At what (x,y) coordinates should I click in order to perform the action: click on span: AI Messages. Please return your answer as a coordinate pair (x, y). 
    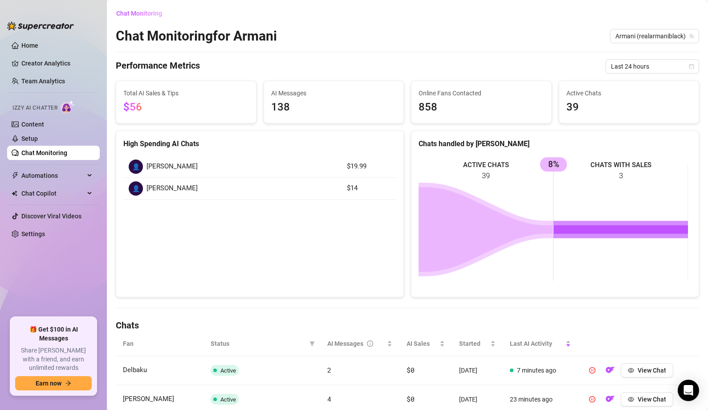
    Looking at the image, I should click on (334, 93).